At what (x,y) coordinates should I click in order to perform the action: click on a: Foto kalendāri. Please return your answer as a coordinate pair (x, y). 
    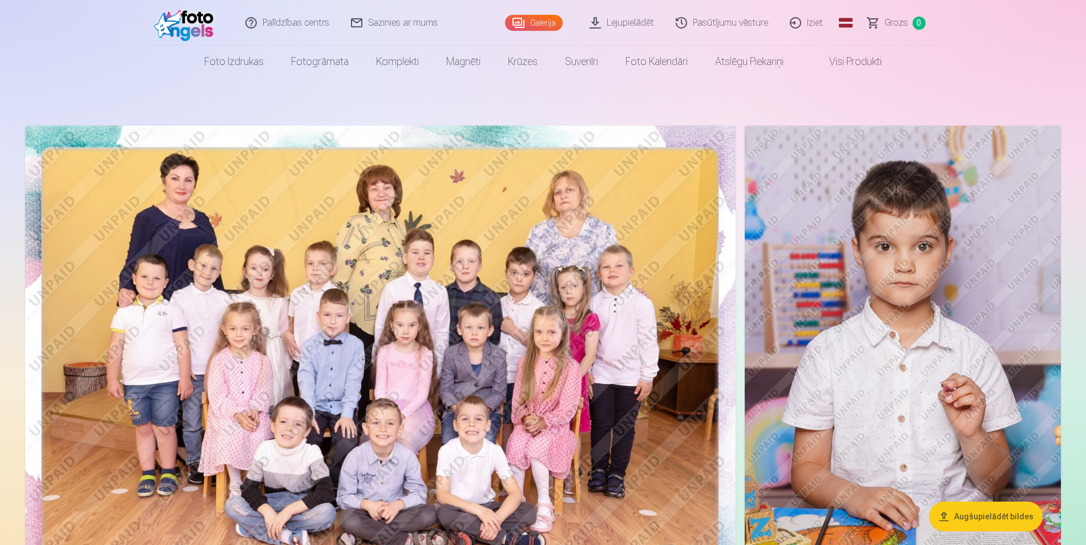
    Looking at the image, I should click on (656, 62).